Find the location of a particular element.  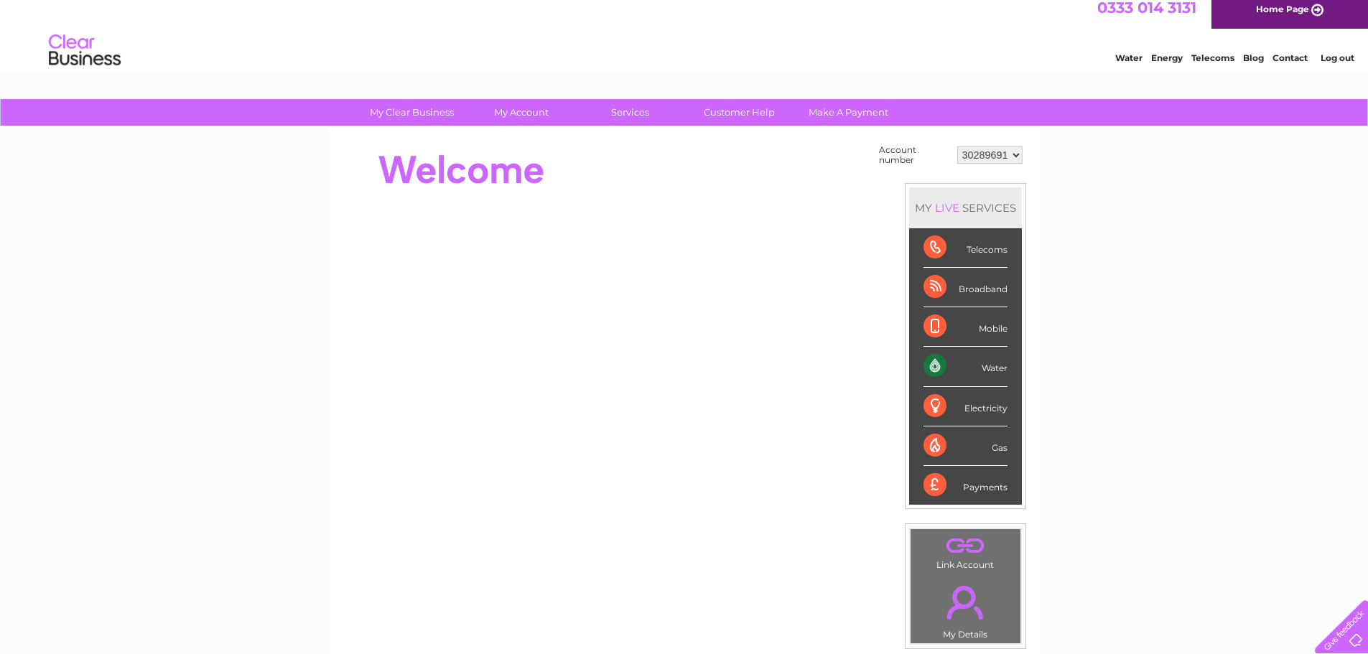

div: Payments is located at coordinates (965, 485).